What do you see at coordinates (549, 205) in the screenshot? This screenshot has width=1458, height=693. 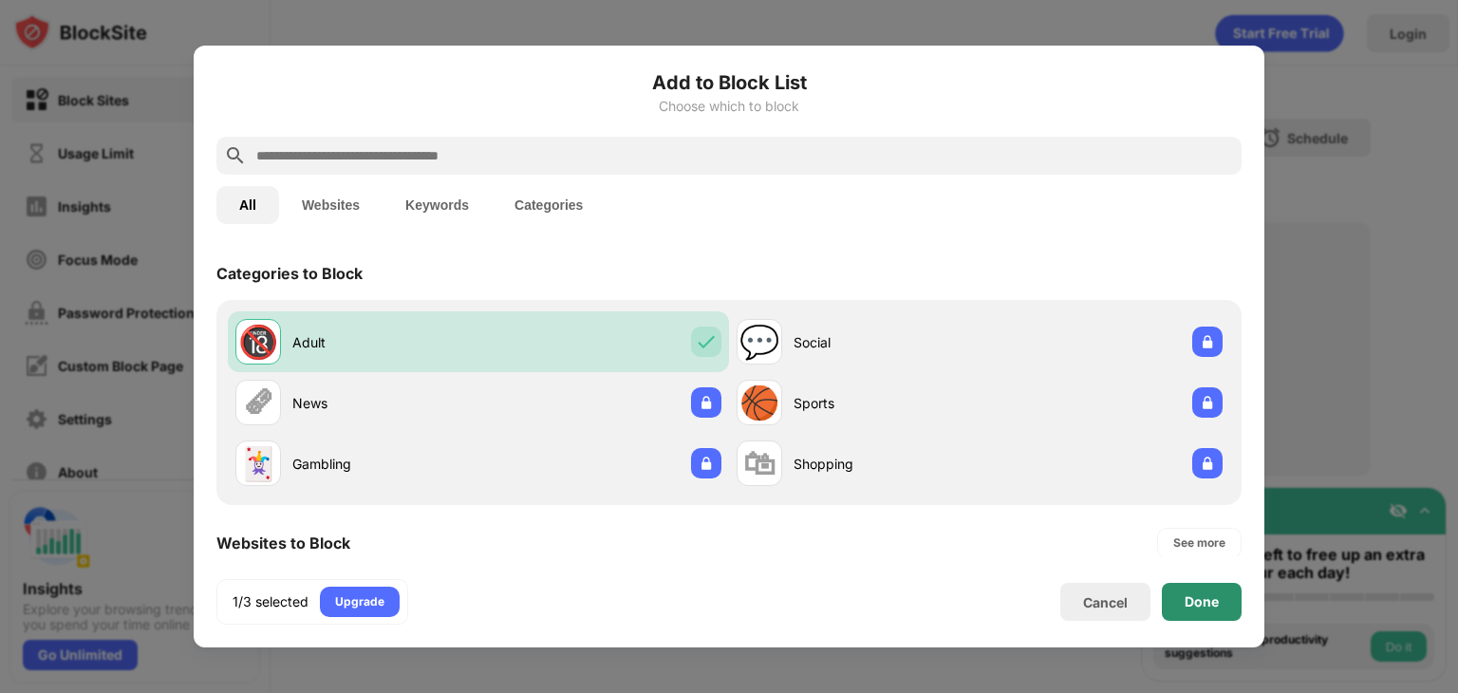 I see `button: Categories` at bounding box center [549, 205].